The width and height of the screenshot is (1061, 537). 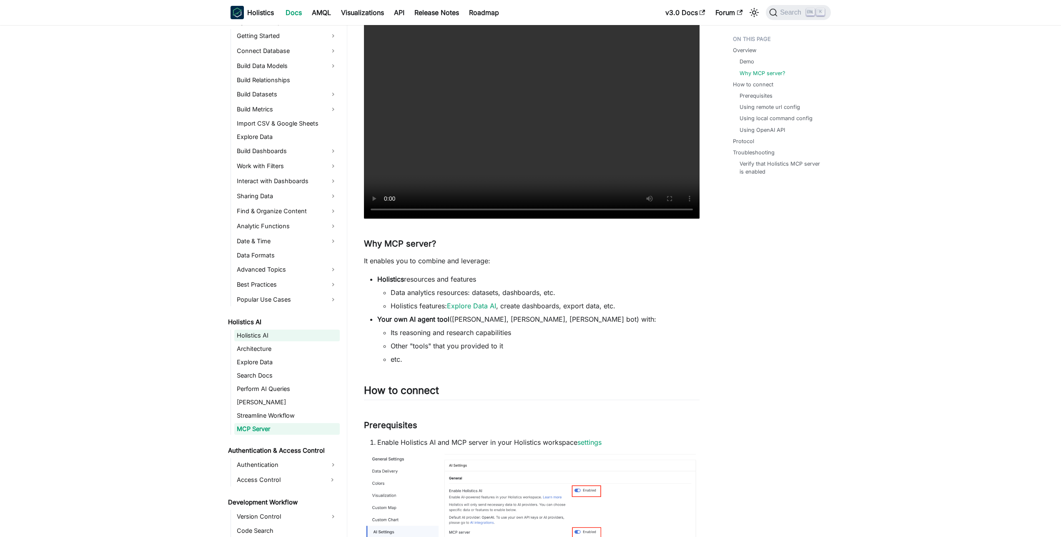 What do you see at coordinates (753, 84) in the screenshot?
I see `a: How to connect` at bounding box center [753, 84].